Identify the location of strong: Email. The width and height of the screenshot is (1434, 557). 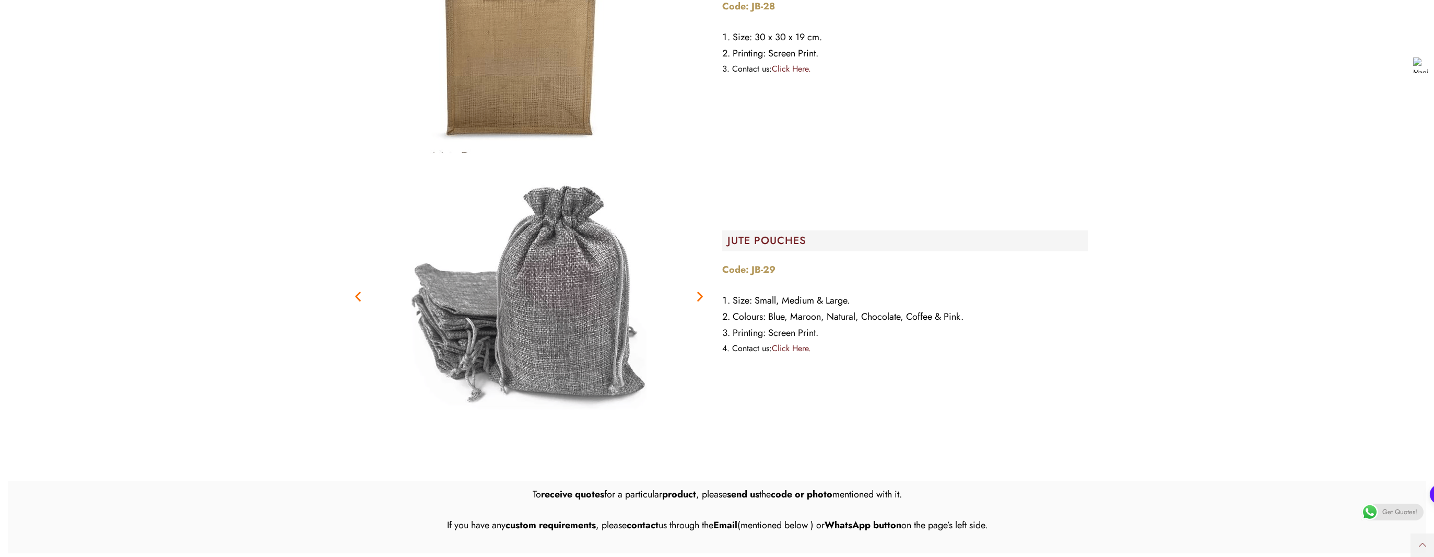
(726, 525).